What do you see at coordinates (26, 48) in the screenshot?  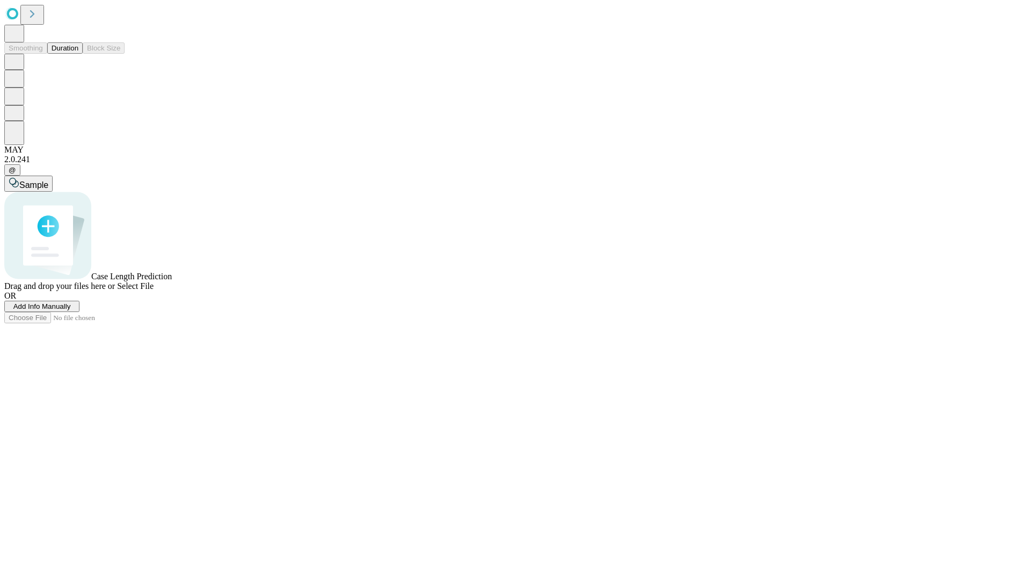 I see `button: Smoothing` at bounding box center [26, 48].